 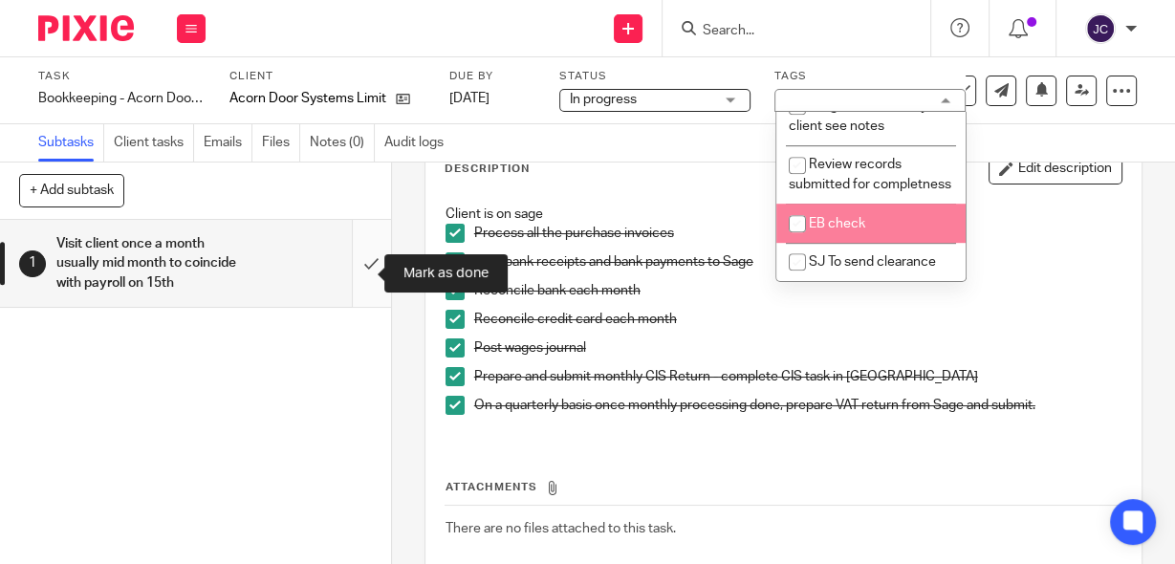 I want to click on label: Tags, so click(x=870, y=76).